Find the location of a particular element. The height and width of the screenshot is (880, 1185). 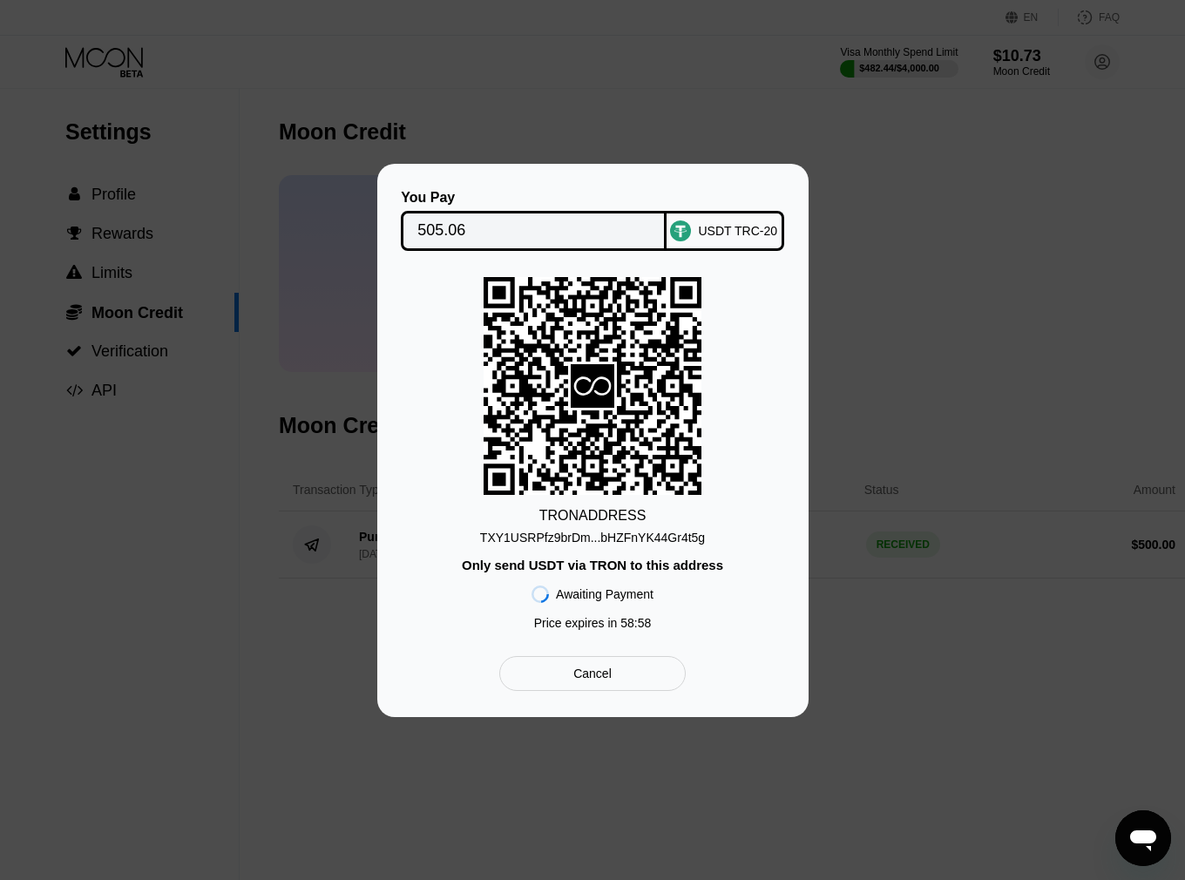

span: 58 : 58 is located at coordinates (635, 623).